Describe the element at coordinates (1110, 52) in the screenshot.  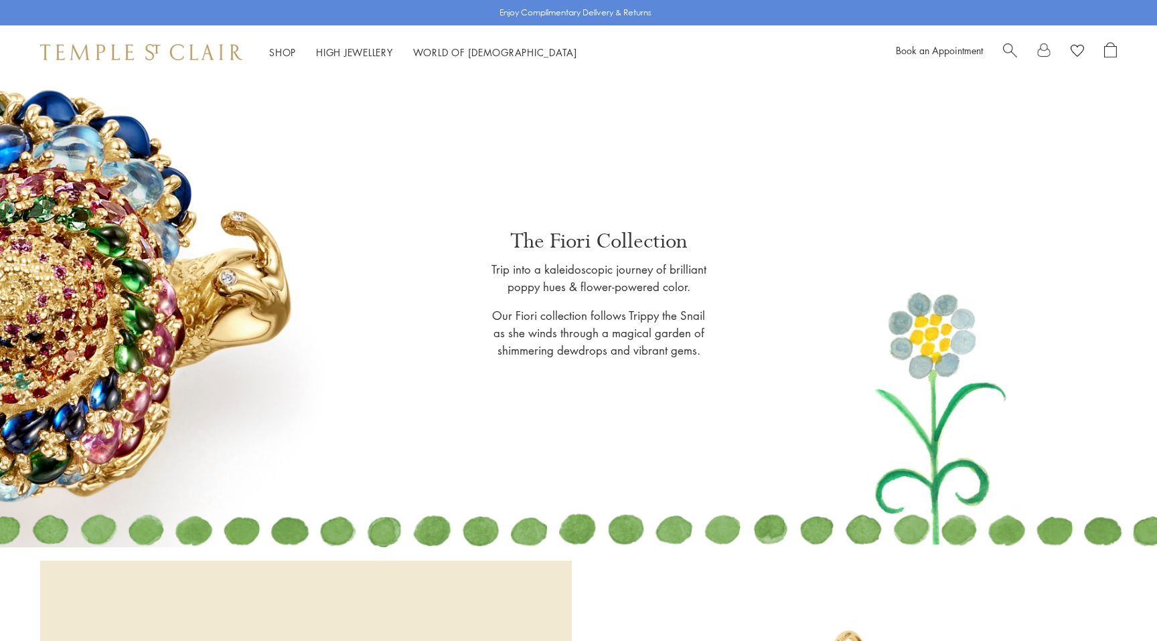
I see `a: Open Shopping Bag` at that location.